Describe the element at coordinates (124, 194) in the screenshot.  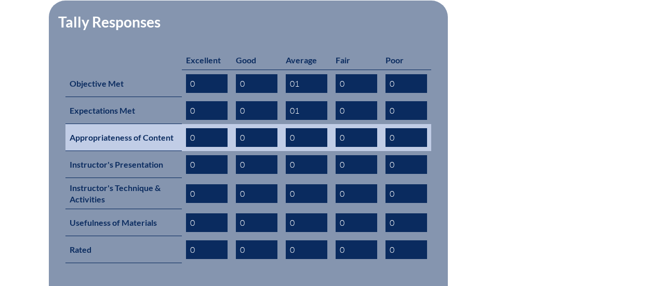
I see `th: Instructor's Technique & Activities` at that location.